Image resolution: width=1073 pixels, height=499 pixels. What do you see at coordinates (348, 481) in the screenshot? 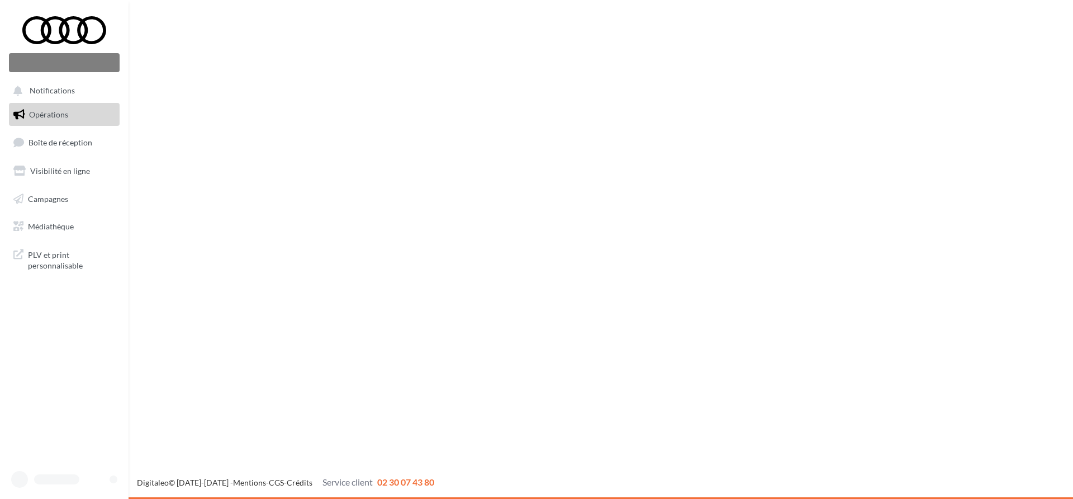
I see `span: Service client` at bounding box center [348, 481].